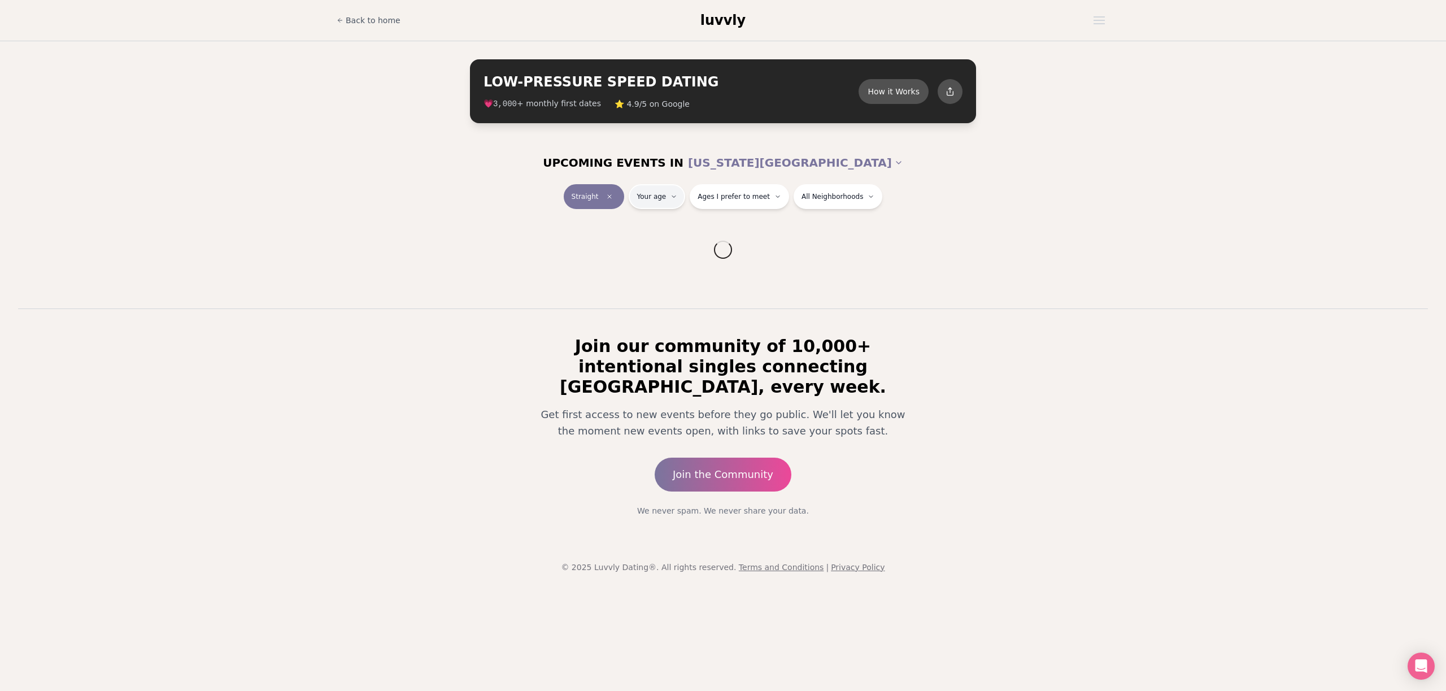 The width and height of the screenshot is (1446, 691). I want to click on span: luvvly, so click(723, 20).